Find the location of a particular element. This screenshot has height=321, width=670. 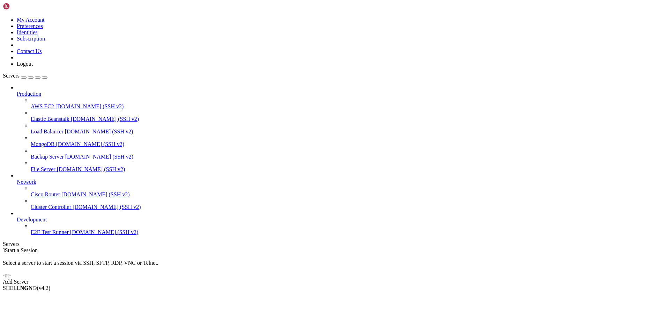

a: Production is located at coordinates (342, 94).